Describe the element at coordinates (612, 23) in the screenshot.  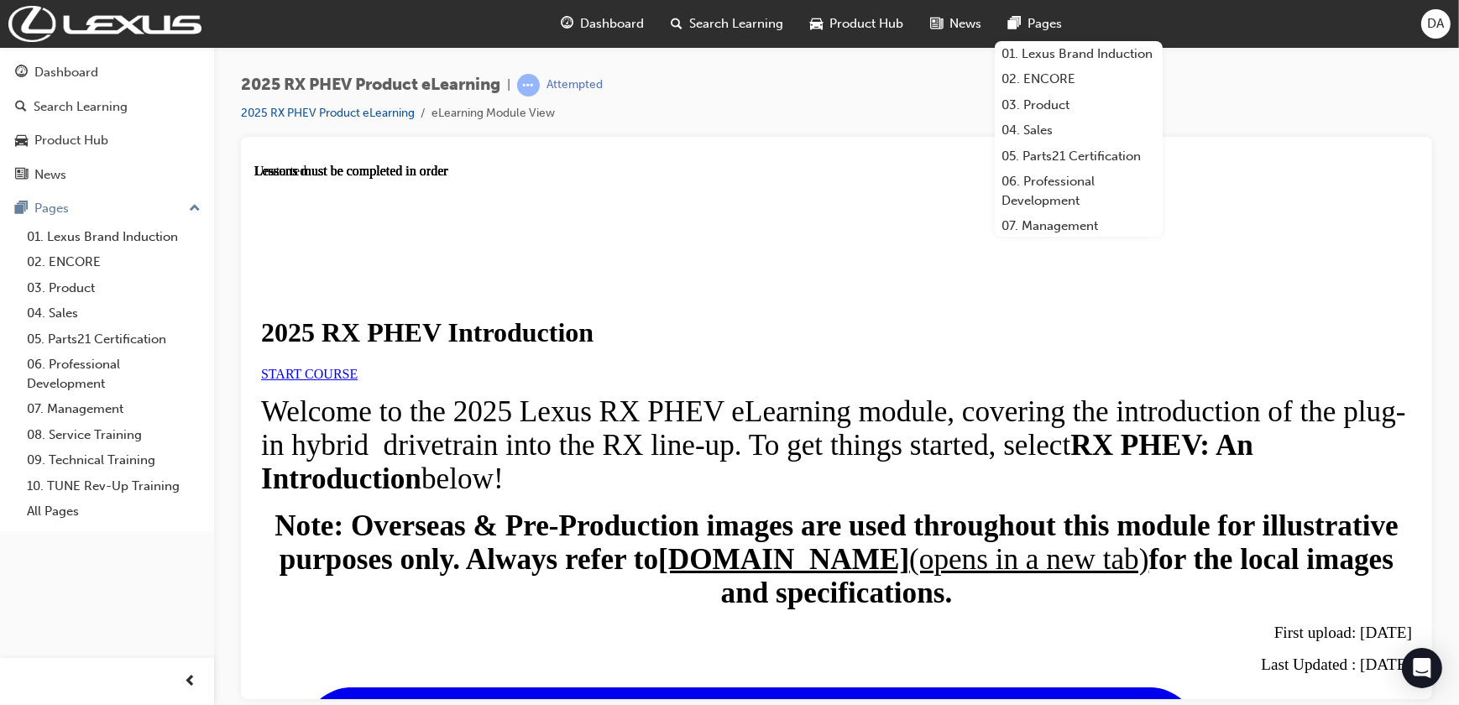
I see `span: Dashboard` at that location.